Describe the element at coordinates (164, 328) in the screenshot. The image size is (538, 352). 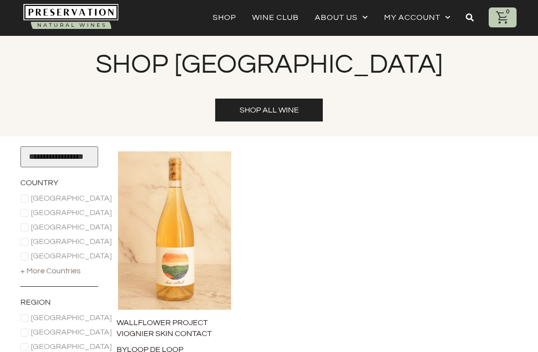
I see `a: Wallflower Project Viognier Skin Contact` at that location.